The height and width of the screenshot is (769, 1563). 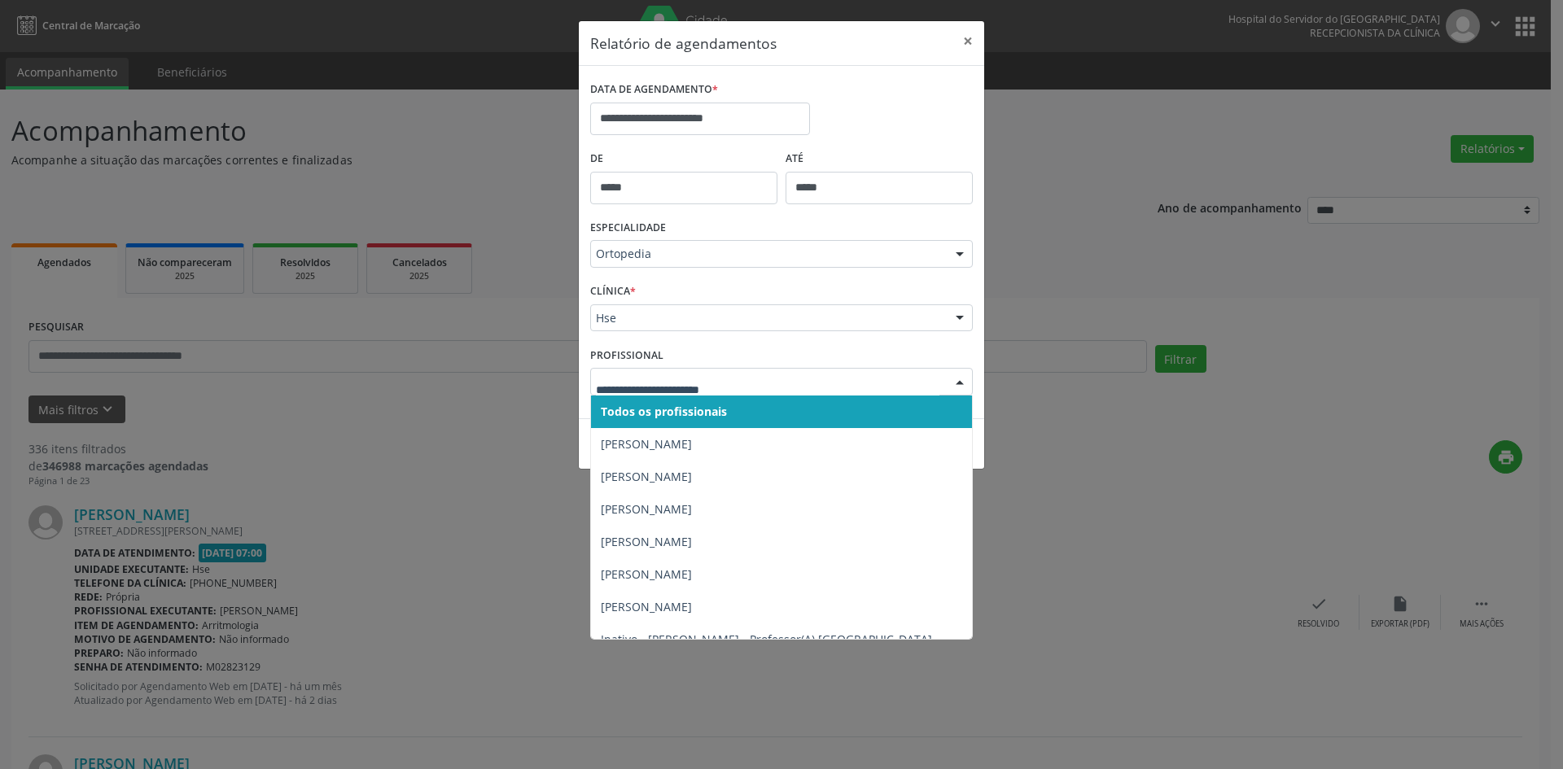 I want to click on label: DATA DE AGENDAMENTO, so click(x=654, y=90).